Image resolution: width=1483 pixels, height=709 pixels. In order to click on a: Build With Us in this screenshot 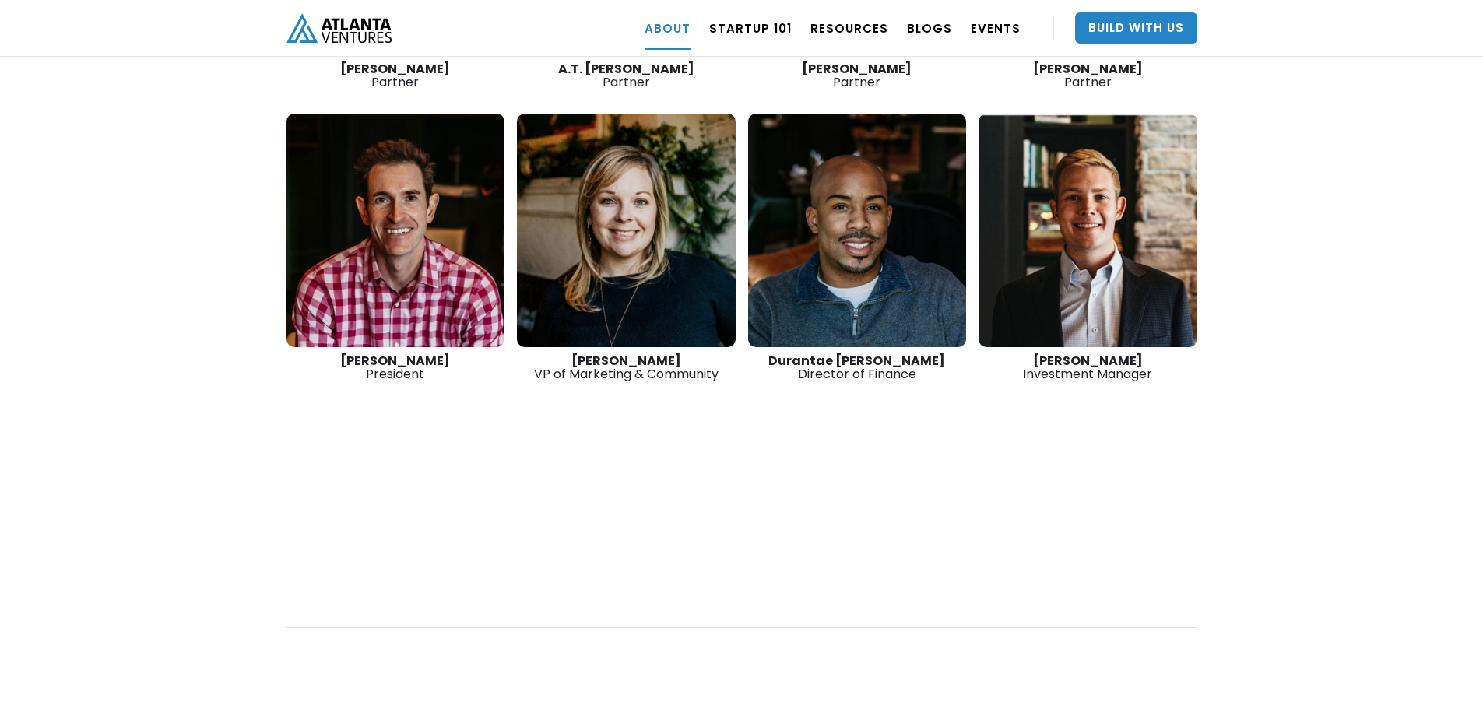, I will do `click(1136, 28)`.